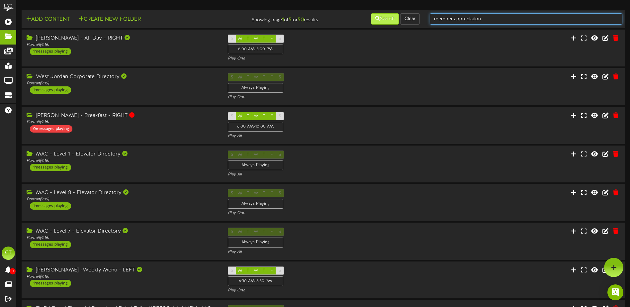 The image size is (630, 307). Describe the element at coordinates (122, 193) in the screenshot. I see `div: MAC - Level 8 - Elevator Directory` at that location.